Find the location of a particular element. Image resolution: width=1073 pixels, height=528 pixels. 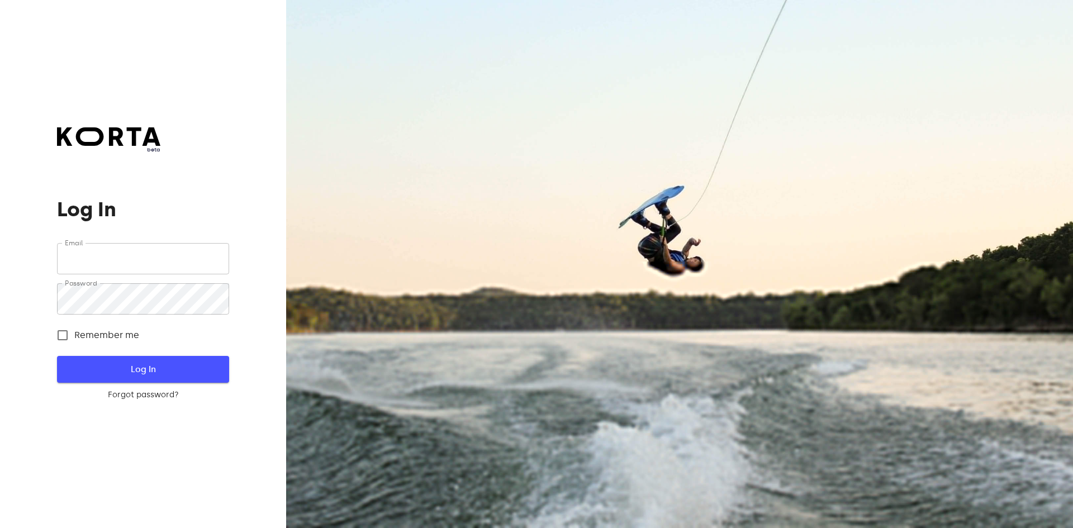

h1: Log In is located at coordinates (143, 210).